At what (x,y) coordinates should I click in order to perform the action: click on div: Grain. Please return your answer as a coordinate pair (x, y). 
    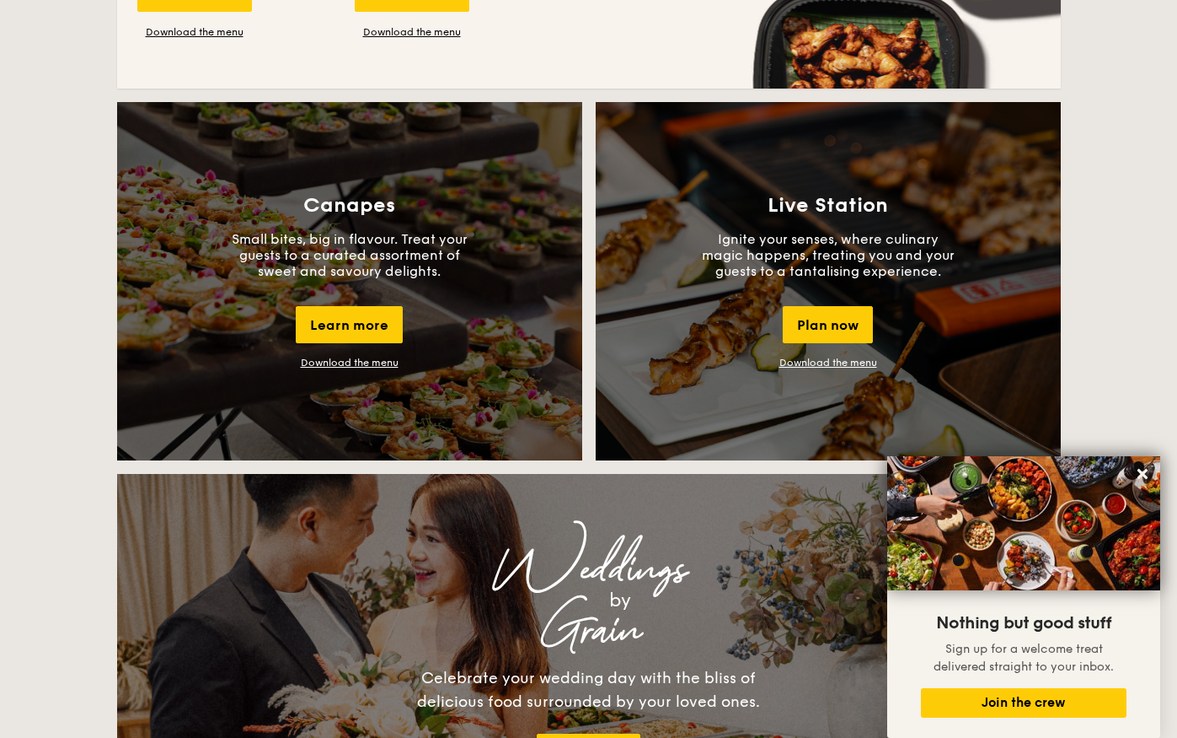
    Looking at the image, I should click on (589, 630).